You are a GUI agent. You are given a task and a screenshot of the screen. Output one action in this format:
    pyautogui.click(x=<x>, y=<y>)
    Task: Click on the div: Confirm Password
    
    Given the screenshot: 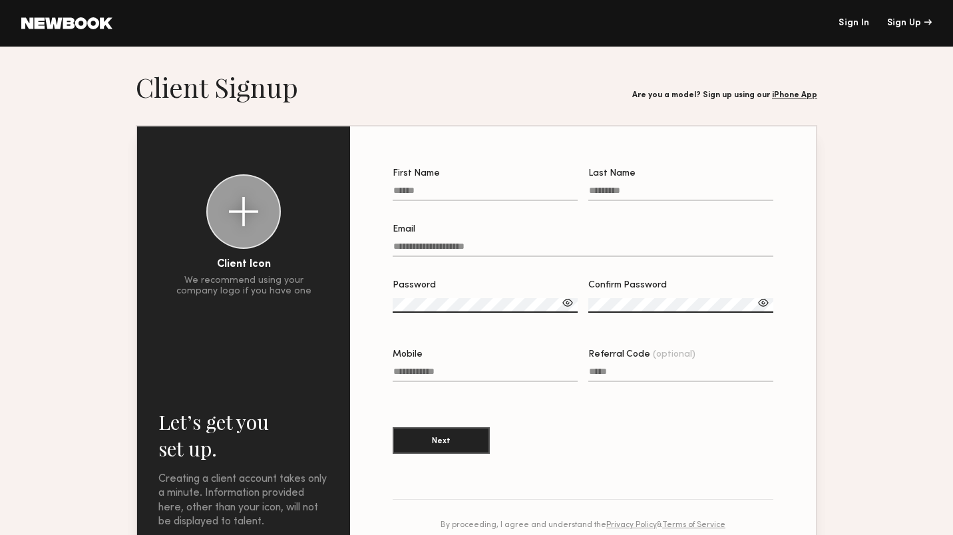 What is the action you would take?
    pyautogui.click(x=681, y=286)
    